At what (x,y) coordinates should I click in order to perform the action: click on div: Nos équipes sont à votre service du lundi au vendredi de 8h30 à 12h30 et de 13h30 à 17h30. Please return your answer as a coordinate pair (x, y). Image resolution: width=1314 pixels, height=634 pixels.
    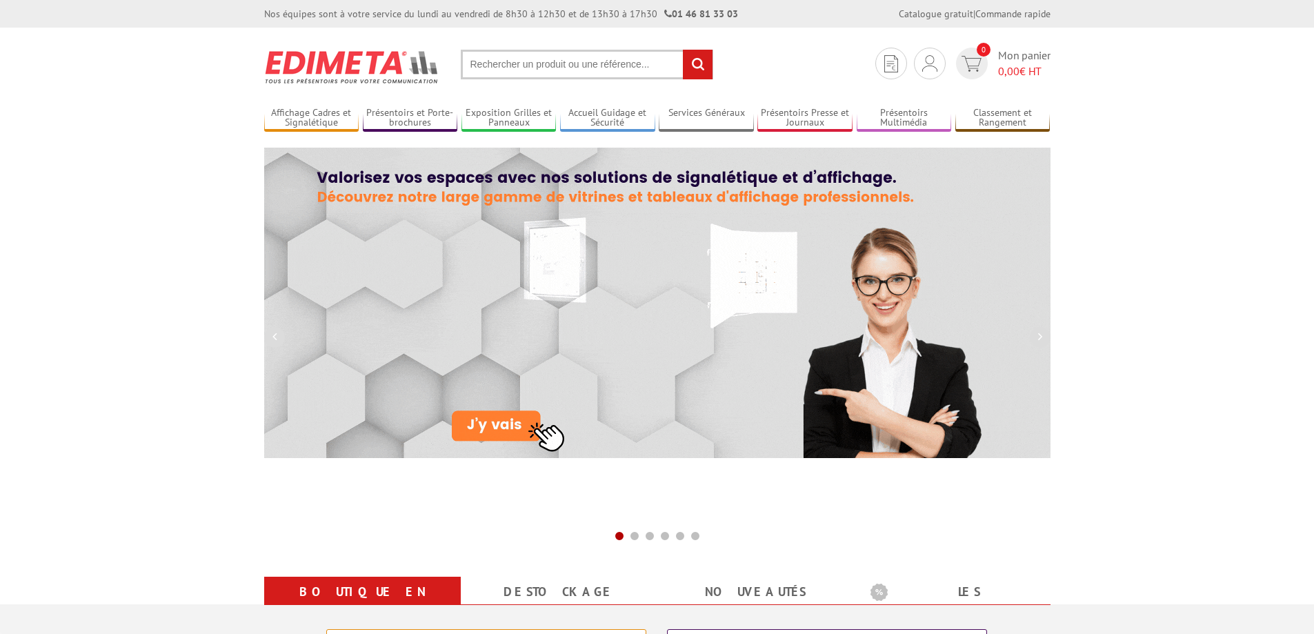
    Looking at the image, I should click on (501, 14).